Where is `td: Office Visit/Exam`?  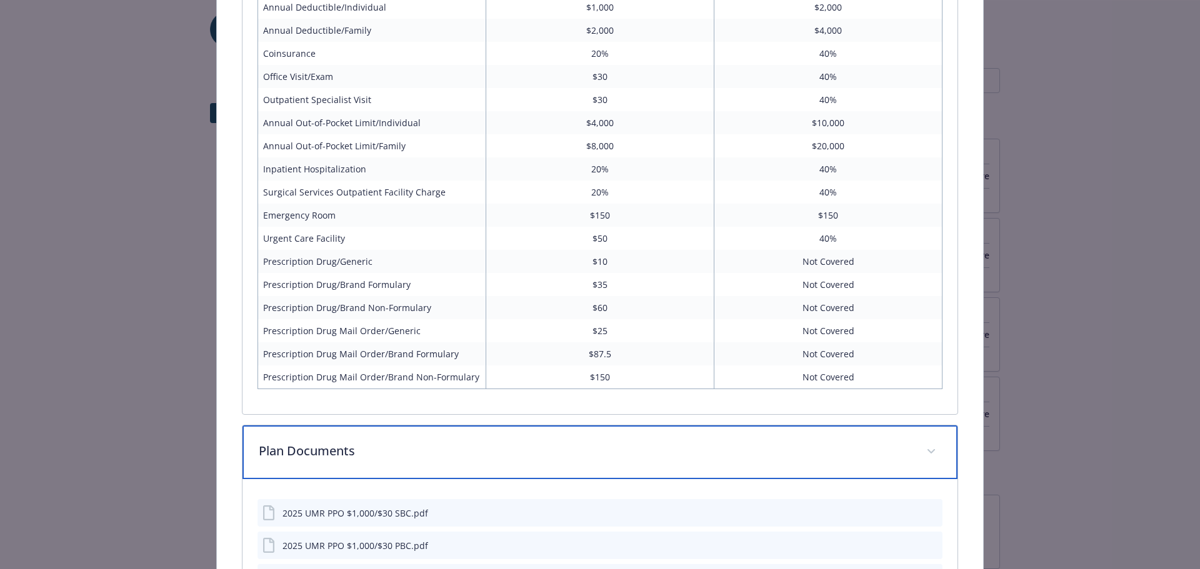 td: Office Visit/Exam is located at coordinates (371, 76).